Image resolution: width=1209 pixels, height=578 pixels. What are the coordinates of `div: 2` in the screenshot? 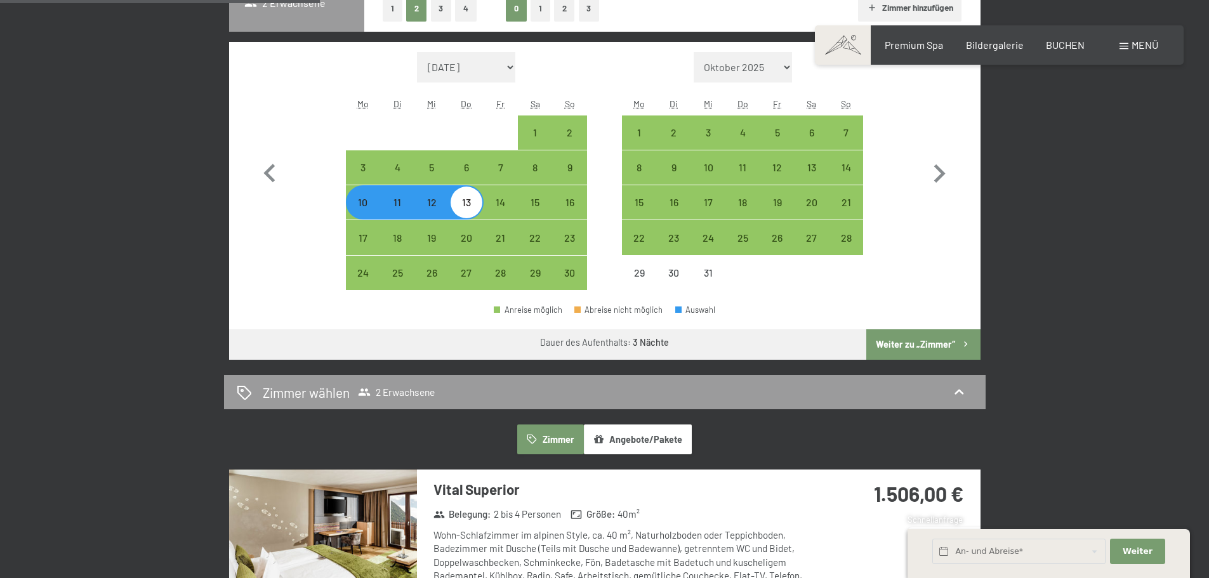 It's located at (674, 143).